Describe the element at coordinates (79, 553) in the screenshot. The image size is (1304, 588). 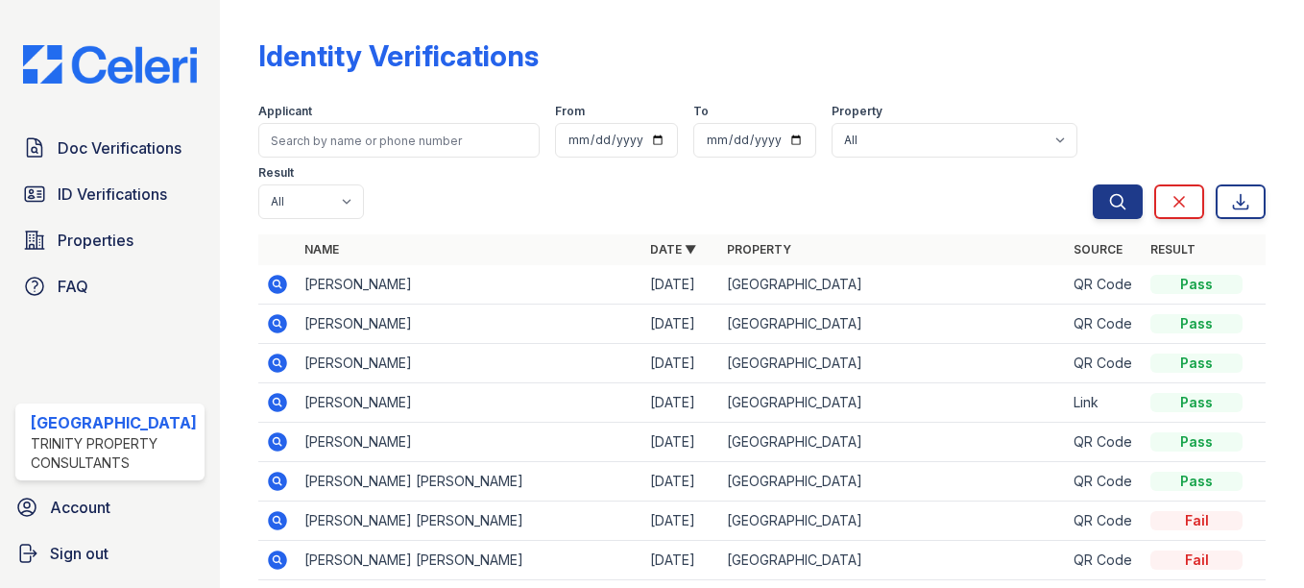
I see `span: Sign out` at that location.